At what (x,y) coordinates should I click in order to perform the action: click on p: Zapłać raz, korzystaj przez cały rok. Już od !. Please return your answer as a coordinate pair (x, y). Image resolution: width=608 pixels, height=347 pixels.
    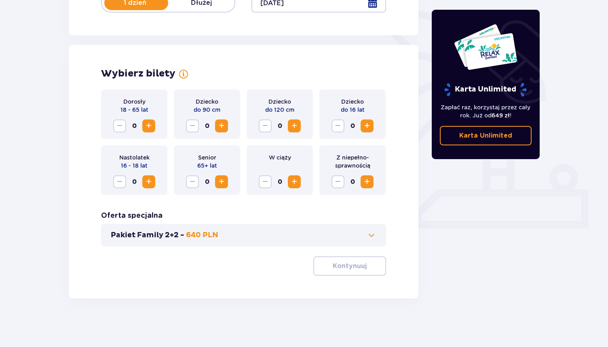
    Looking at the image, I should click on (486, 111).